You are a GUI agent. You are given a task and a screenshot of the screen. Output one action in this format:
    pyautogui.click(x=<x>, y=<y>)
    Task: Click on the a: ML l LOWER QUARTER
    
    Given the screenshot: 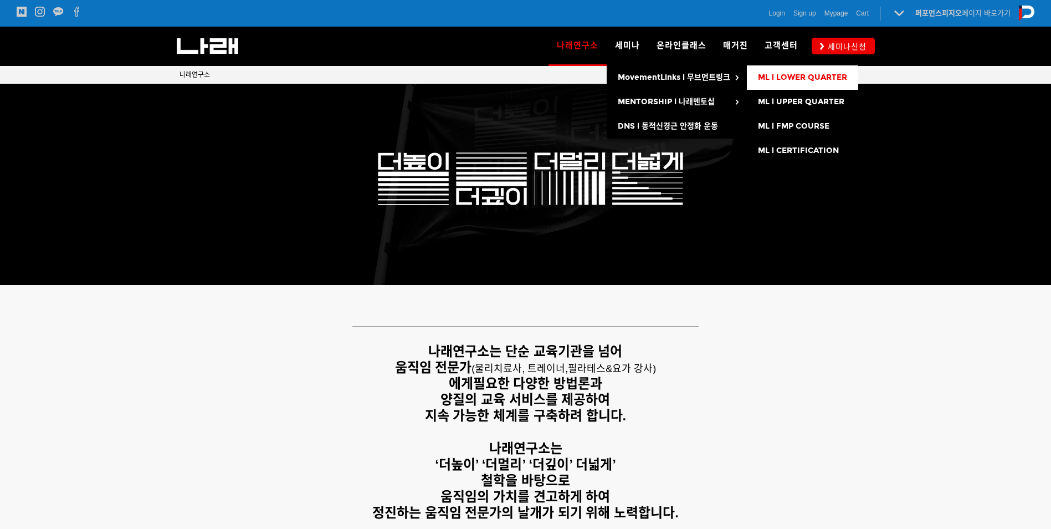 What is the action you would take?
    pyautogui.click(x=803, y=78)
    